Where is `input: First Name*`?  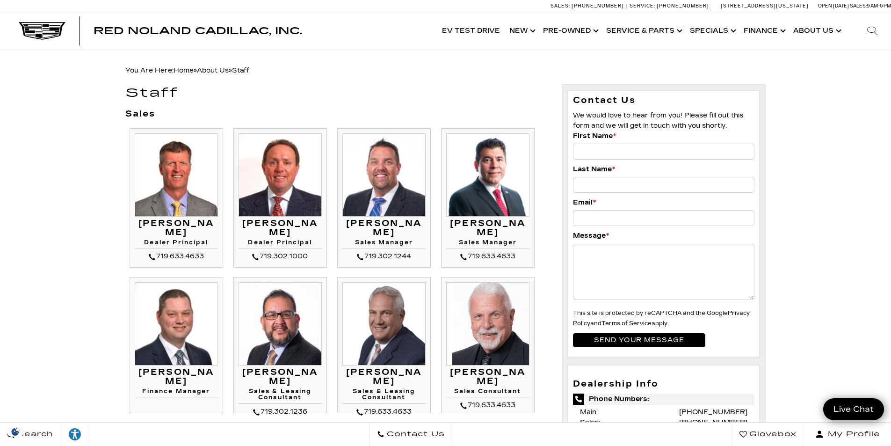
input: First Name* is located at coordinates (664, 152).